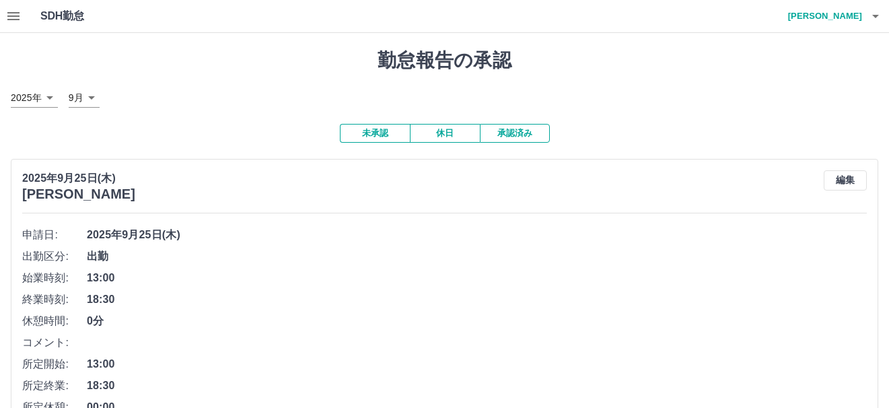 Image resolution: width=889 pixels, height=408 pixels. What do you see at coordinates (54, 364) in the screenshot?
I see `span: 所定開始:` at bounding box center [54, 364].